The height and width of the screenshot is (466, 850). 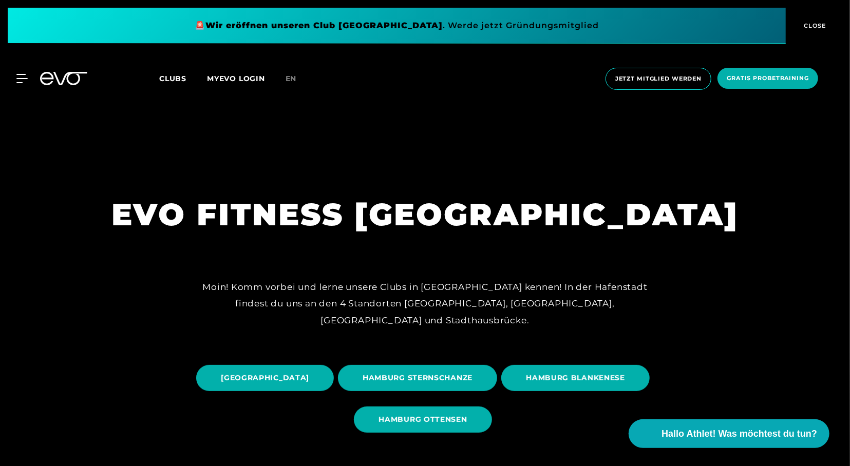 What do you see at coordinates (291, 79) in the screenshot?
I see `span: en` at bounding box center [291, 79].